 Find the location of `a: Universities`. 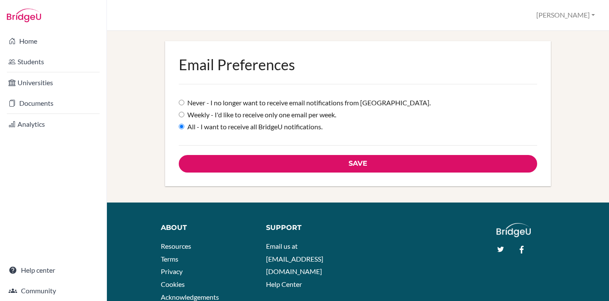

a: Universities is located at coordinates (53, 83).